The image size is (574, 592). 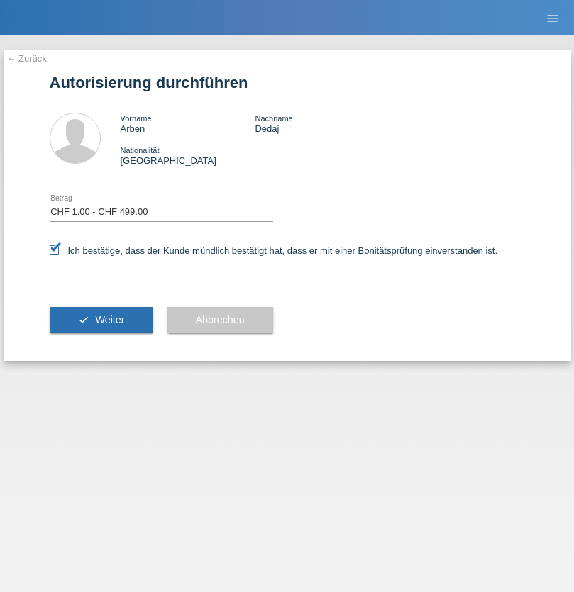 What do you see at coordinates (140, 150) in the screenshot?
I see `span: Nationalität` at bounding box center [140, 150].